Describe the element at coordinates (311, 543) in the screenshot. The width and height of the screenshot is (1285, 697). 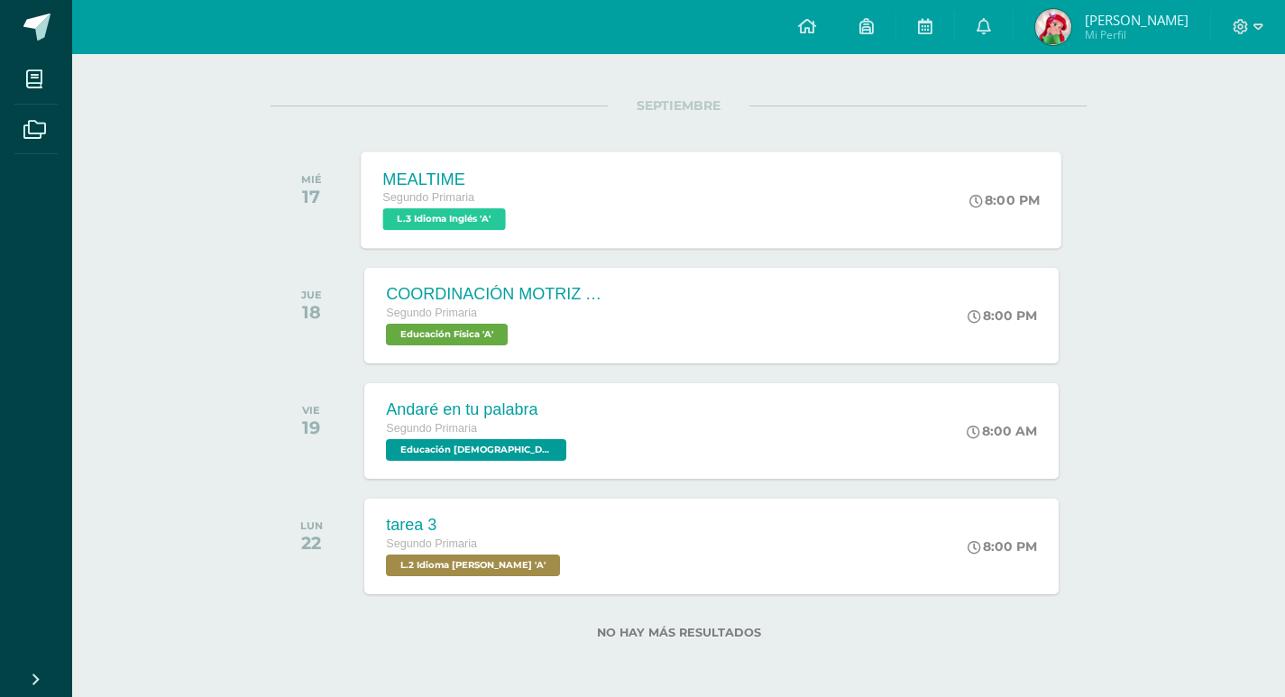
I see `div: 22` at that location.